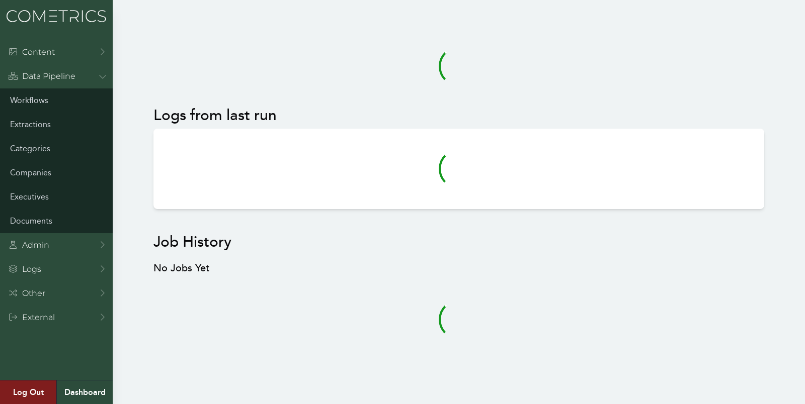 The width and height of the screenshot is (805, 404). Describe the element at coordinates (31, 52) in the screenshot. I see `div: Content` at that location.